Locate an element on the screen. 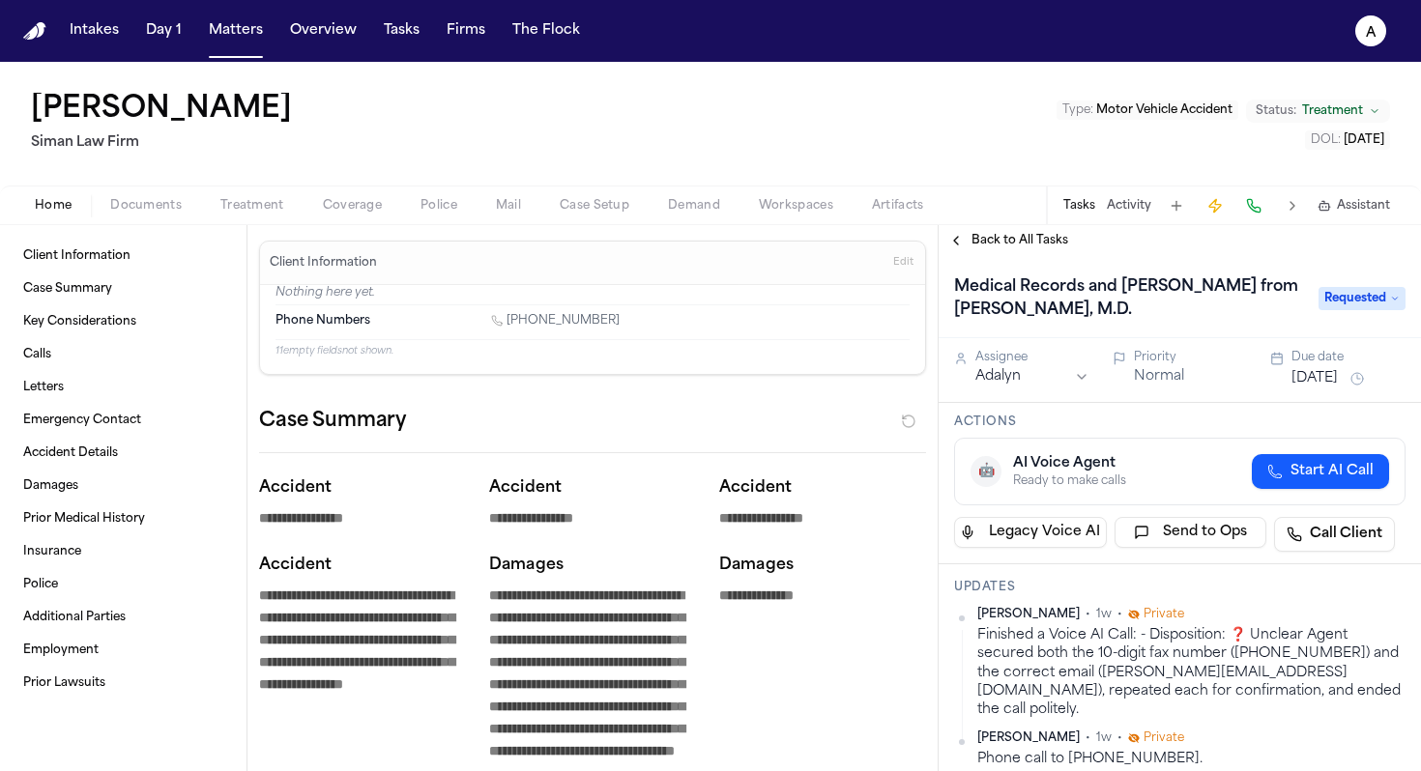 The image size is (1421, 771). span: Status: is located at coordinates (1276, 111).